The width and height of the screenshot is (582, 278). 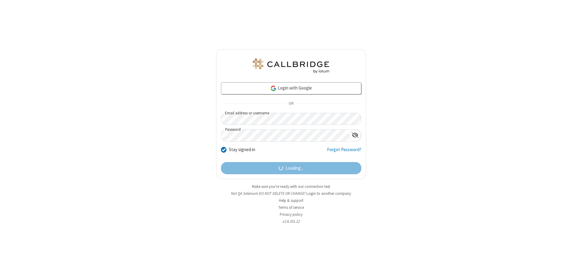 What do you see at coordinates (291, 168) in the screenshot?
I see `button: Loading...` at bounding box center [291, 168].